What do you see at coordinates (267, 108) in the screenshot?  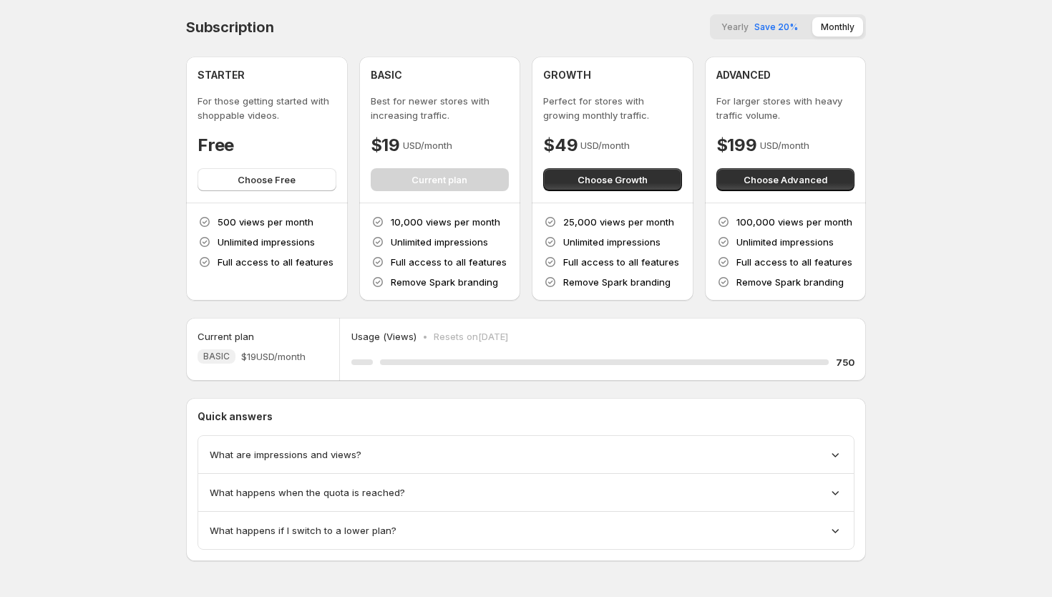 I see `p: For those getting started with shoppable videos.` at bounding box center [267, 108].